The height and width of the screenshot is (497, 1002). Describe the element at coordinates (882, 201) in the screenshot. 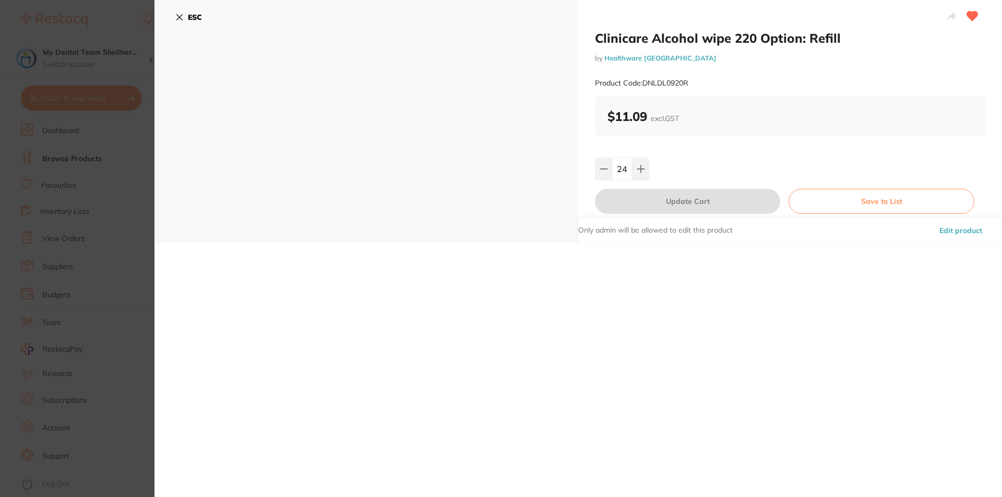

I see `button: Save to List` at that location.